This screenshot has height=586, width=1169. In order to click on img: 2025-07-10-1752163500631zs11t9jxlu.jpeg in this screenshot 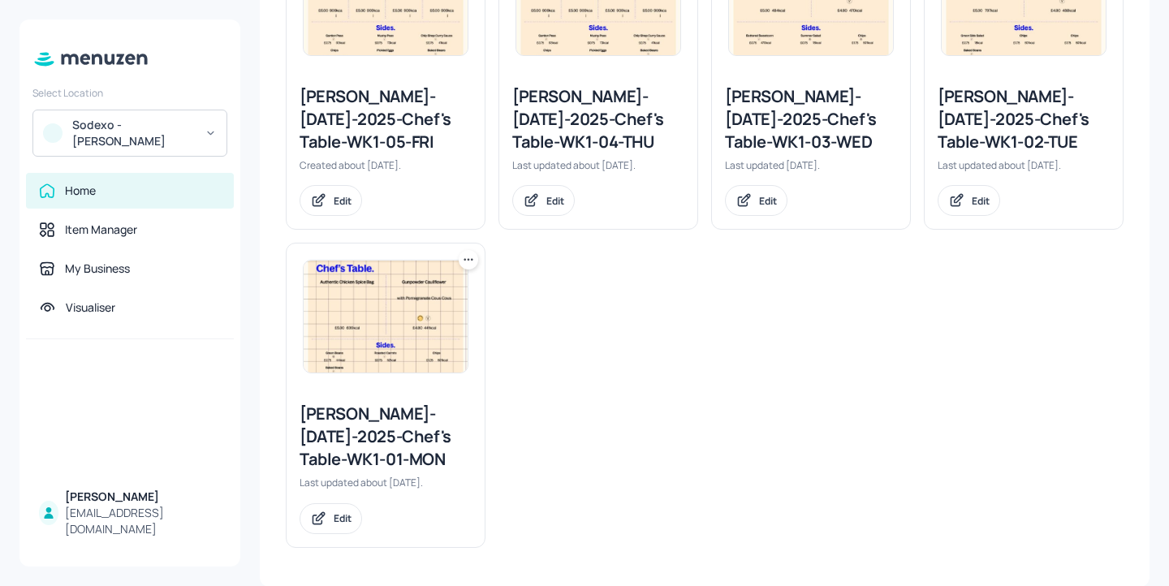, I will do `click(385, 316)`.